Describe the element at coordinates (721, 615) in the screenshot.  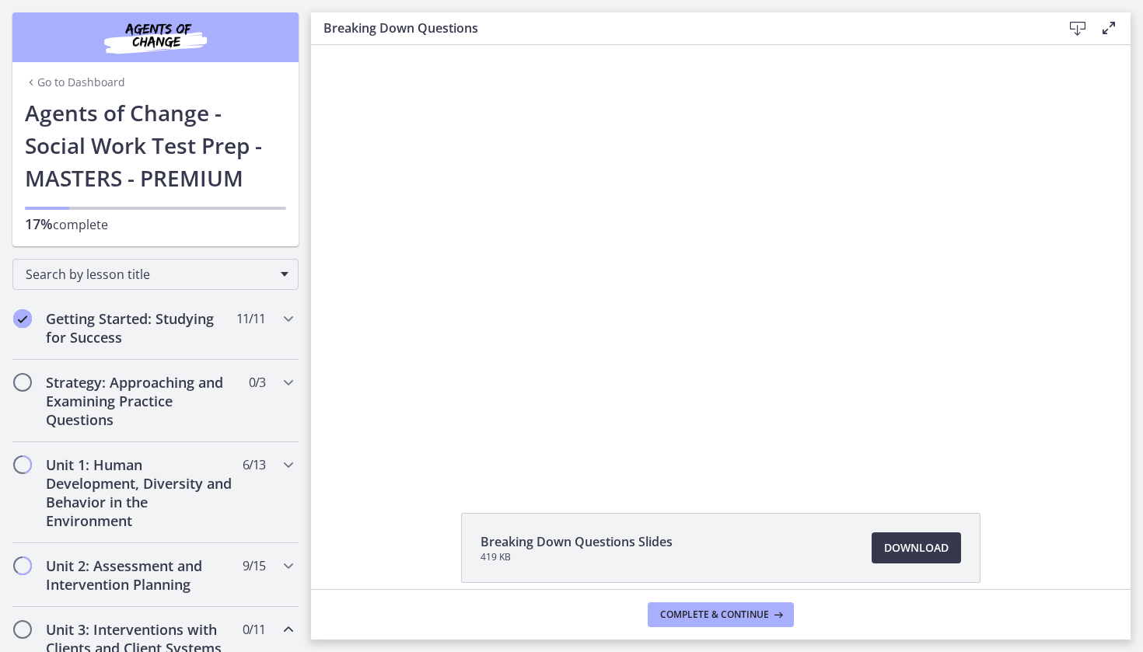
I see `button: Complete & continue` at that location.